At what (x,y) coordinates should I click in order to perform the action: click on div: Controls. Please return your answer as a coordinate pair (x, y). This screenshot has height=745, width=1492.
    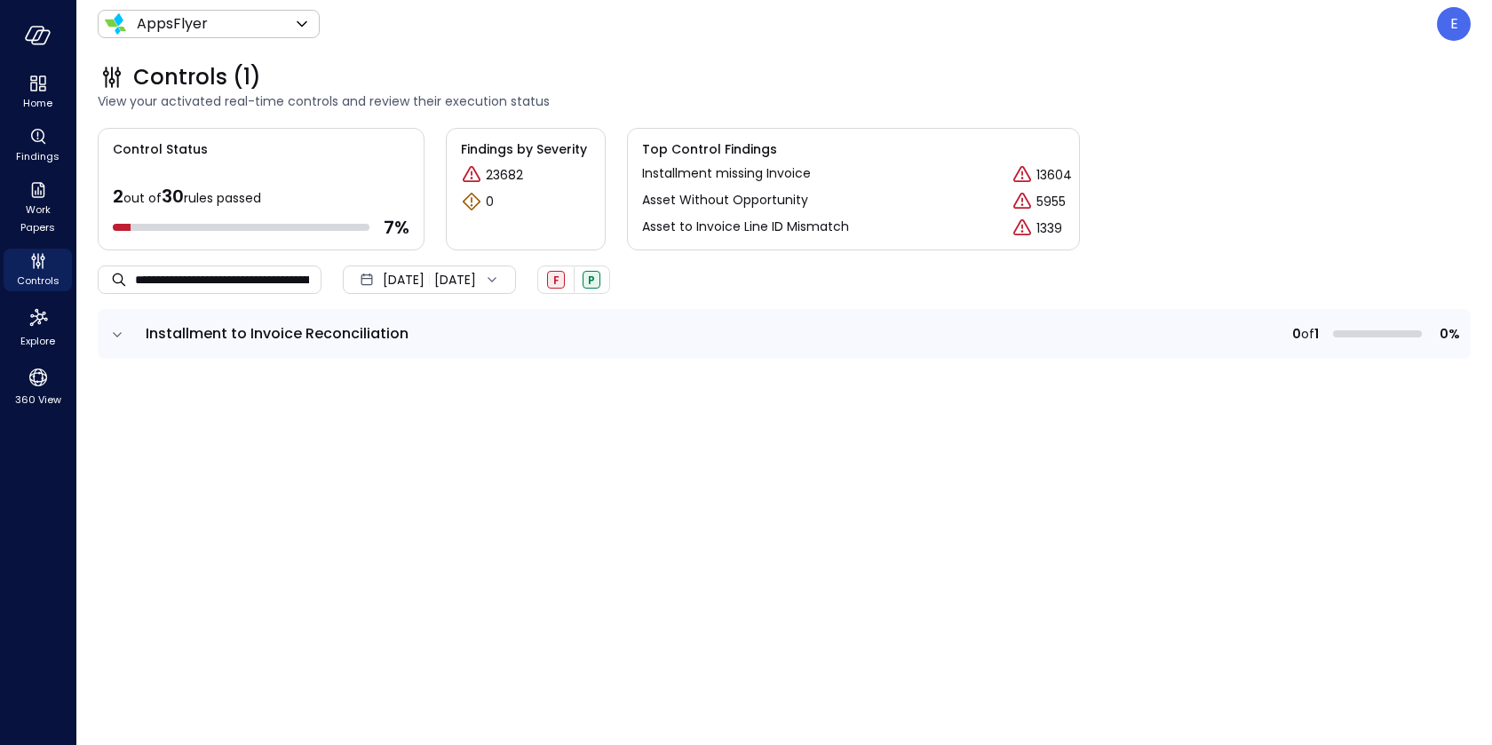
    Looking at the image, I should click on (37, 270).